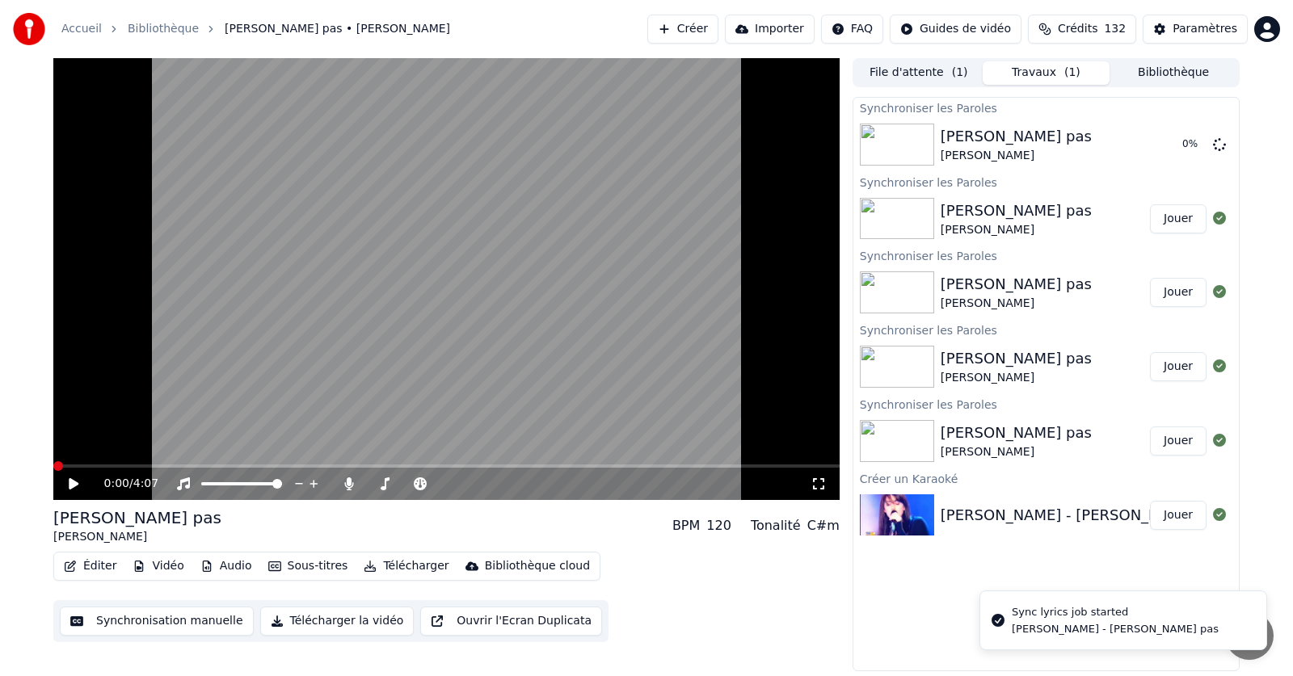 The image size is (1293, 676). What do you see at coordinates (1046, 73) in the screenshot?
I see `button: Travaux` at bounding box center [1046, 73].